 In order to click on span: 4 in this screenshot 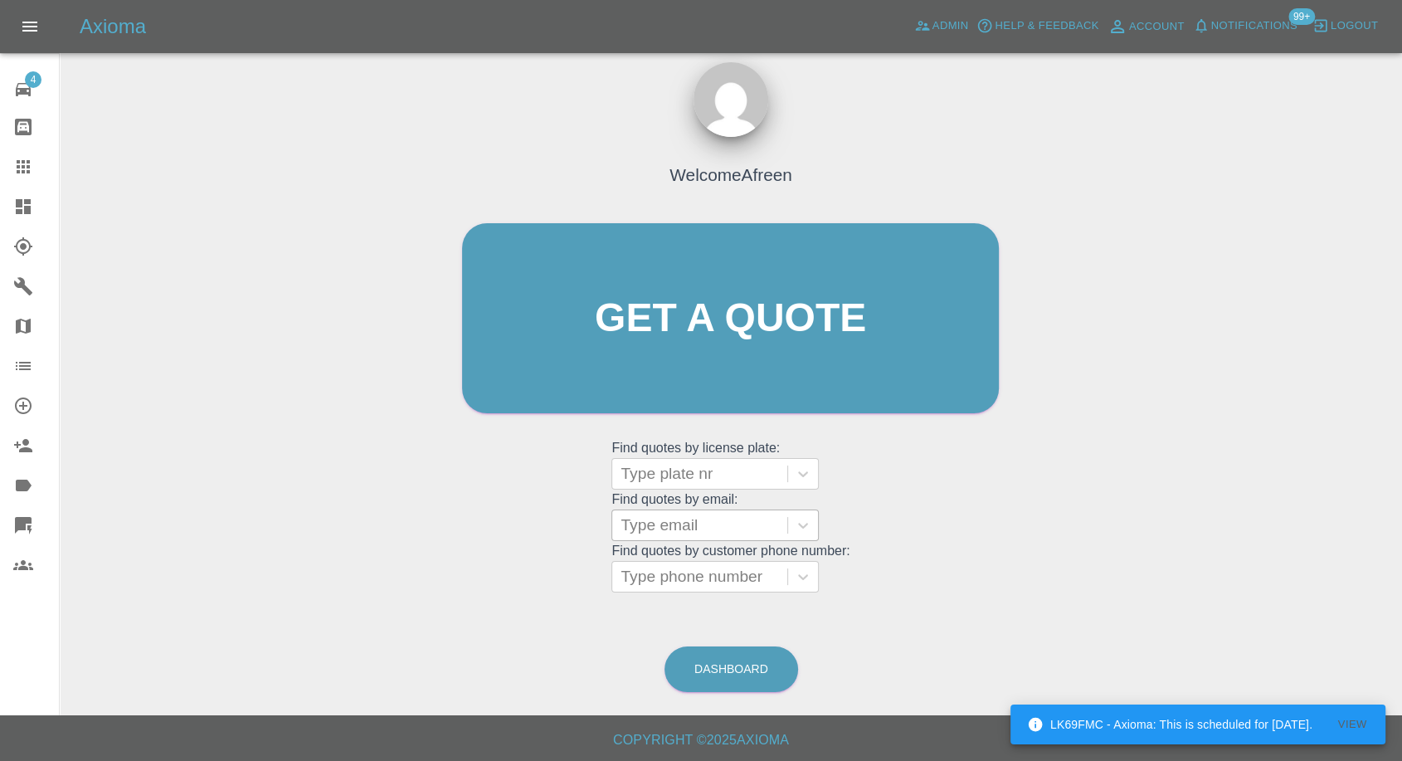, I will do `click(33, 80)`.